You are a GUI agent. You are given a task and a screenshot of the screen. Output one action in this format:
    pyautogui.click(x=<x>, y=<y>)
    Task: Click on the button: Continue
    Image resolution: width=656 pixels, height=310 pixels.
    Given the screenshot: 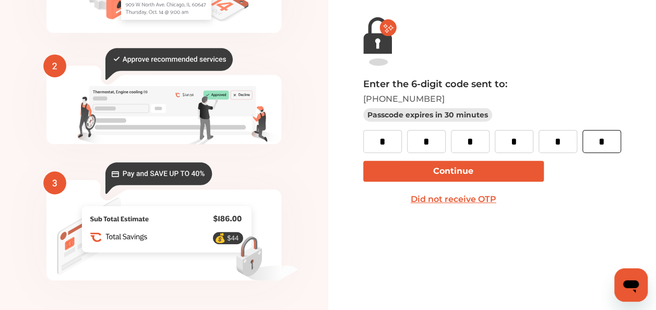 What is the action you would take?
    pyautogui.click(x=454, y=171)
    